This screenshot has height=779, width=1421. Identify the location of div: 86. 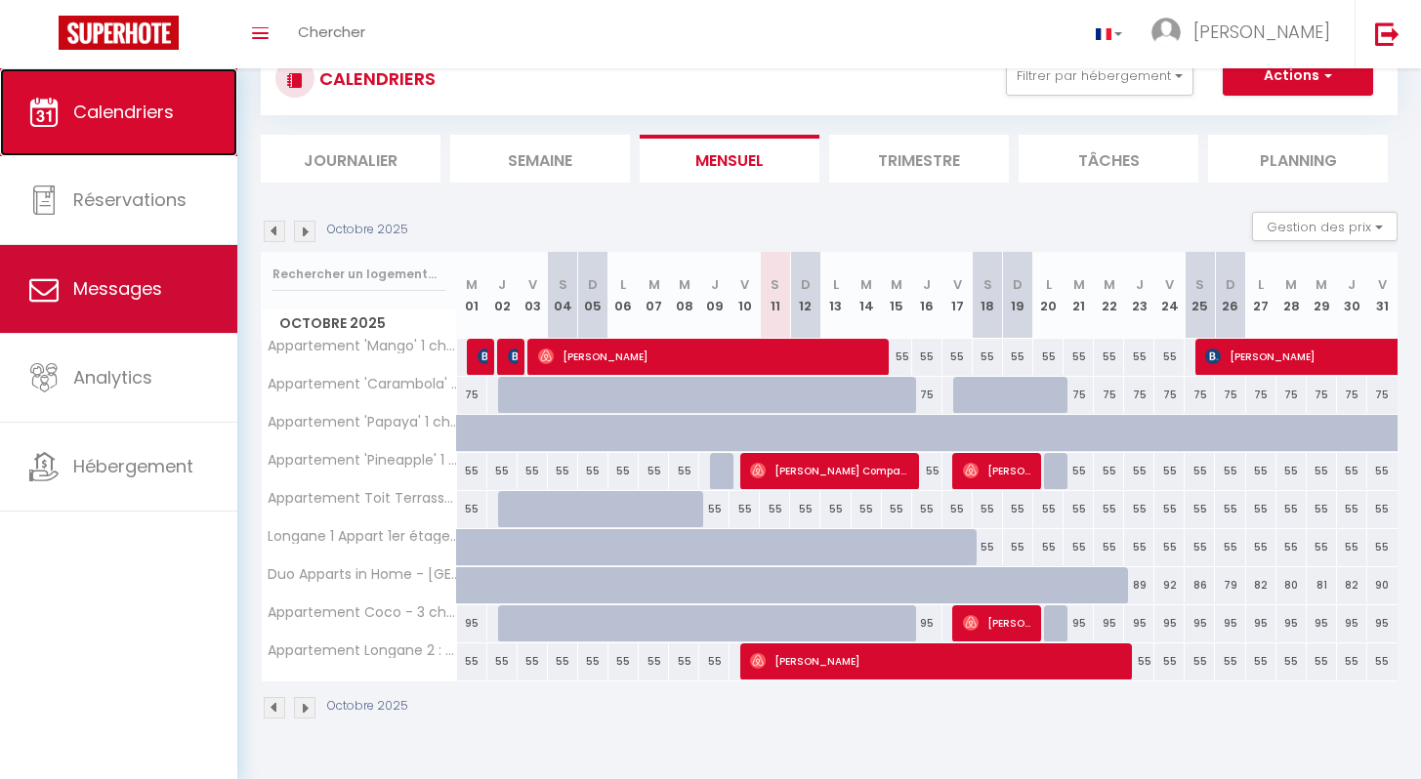
(1199, 585).